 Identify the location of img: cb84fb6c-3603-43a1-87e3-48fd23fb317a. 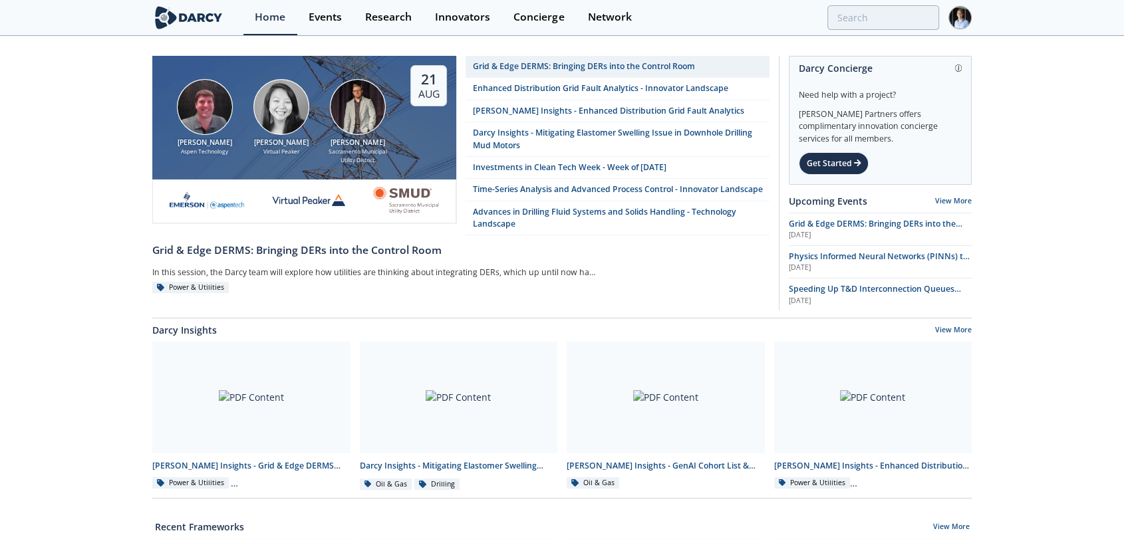
(207, 200).